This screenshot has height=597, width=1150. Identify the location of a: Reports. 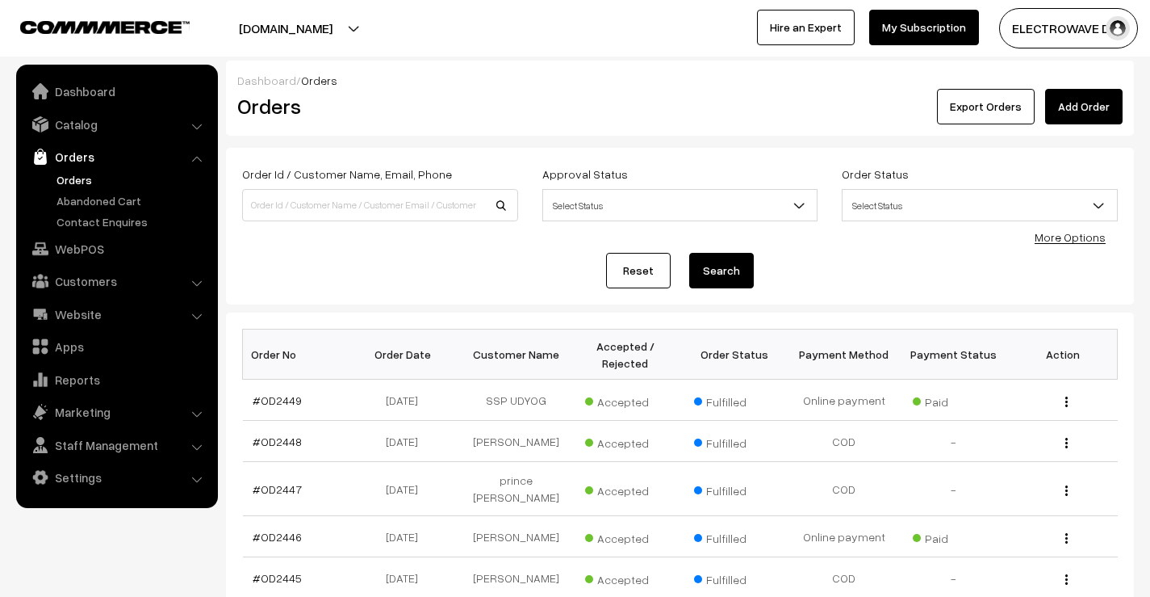
(116, 379).